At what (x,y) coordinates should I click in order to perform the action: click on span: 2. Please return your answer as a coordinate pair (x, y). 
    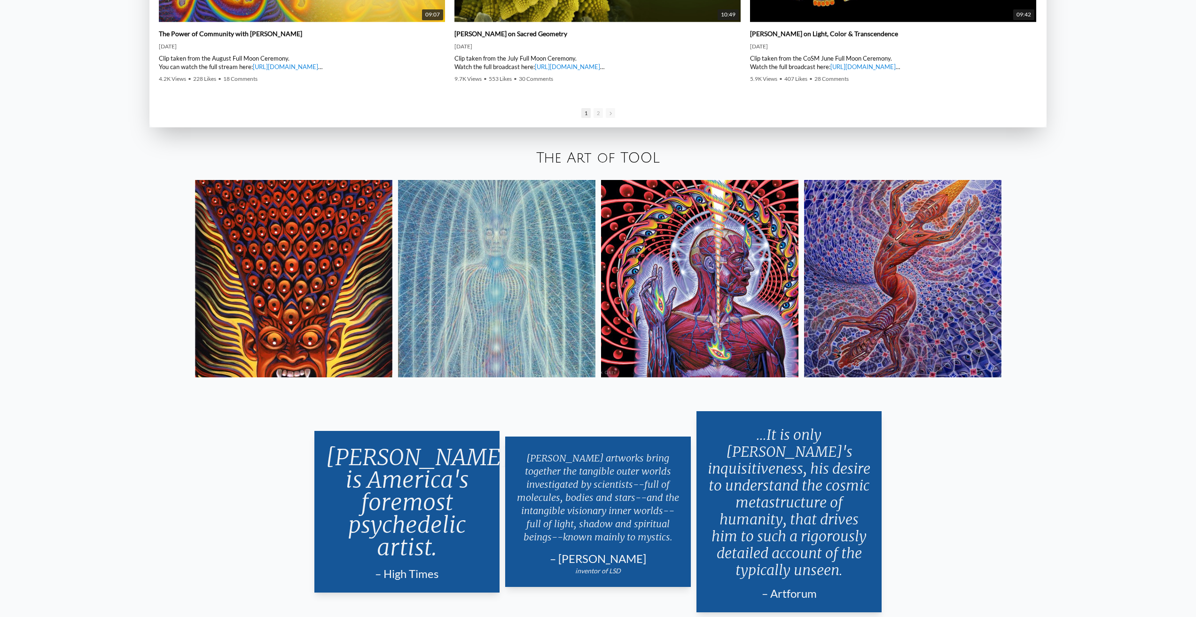
    Looking at the image, I should click on (598, 113).